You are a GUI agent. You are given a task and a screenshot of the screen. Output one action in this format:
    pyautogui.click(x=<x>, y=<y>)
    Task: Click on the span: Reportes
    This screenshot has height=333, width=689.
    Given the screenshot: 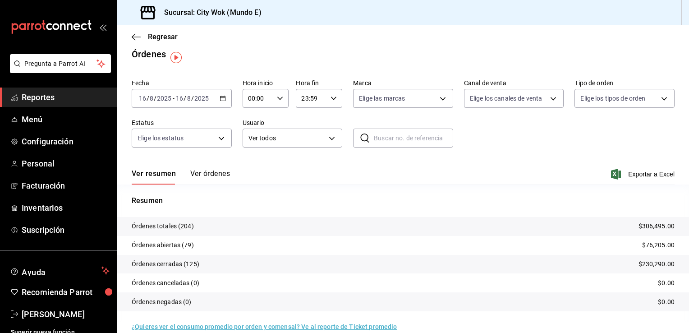 What is the action you would take?
    pyautogui.click(x=65, y=97)
    